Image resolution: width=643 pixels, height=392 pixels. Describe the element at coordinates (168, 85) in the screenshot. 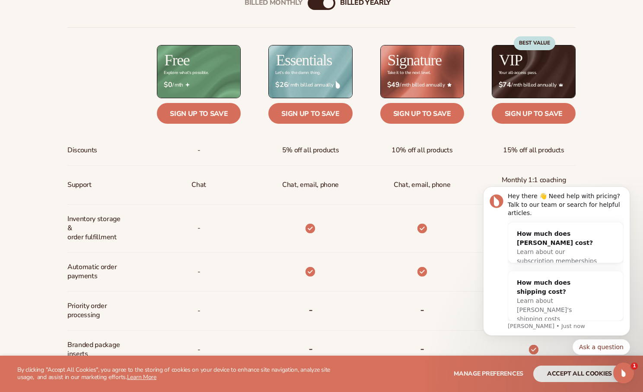

I see `strong: $0` at that location.